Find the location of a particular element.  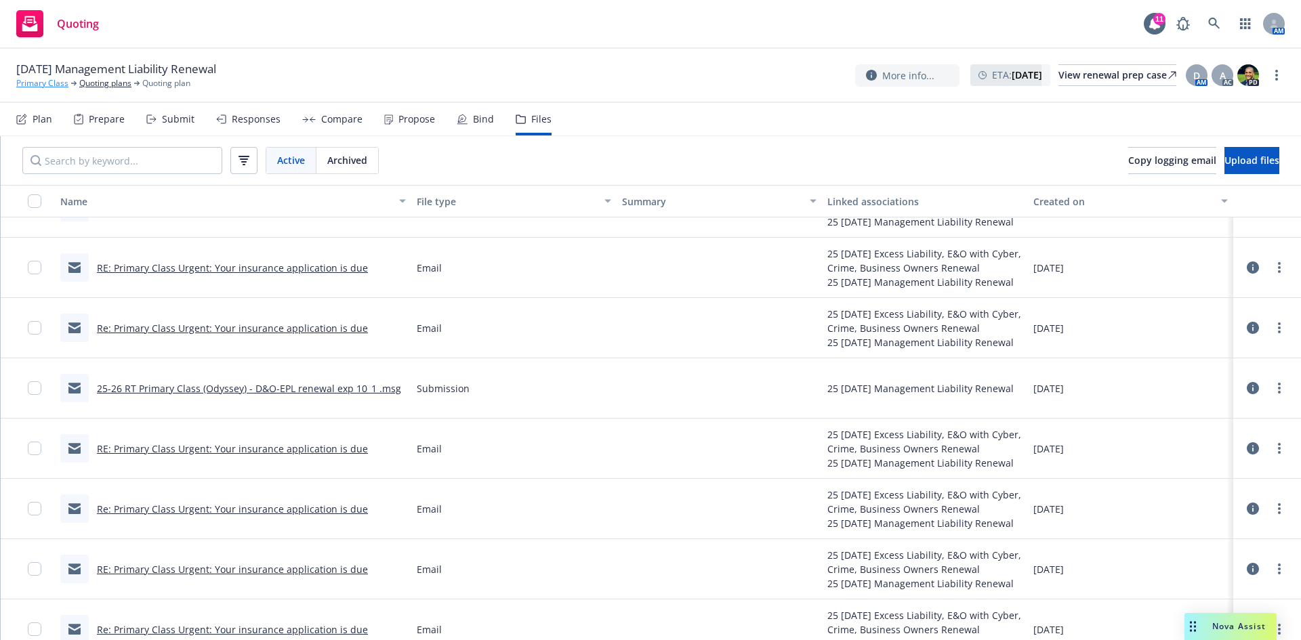

button: More info... is located at coordinates (907, 75).